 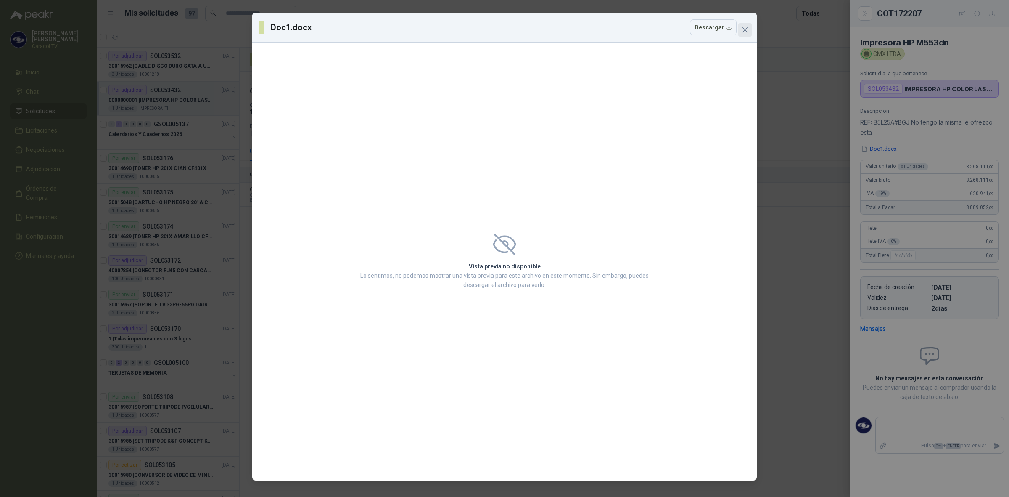 I want to click on button: Close, so click(x=745, y=30).